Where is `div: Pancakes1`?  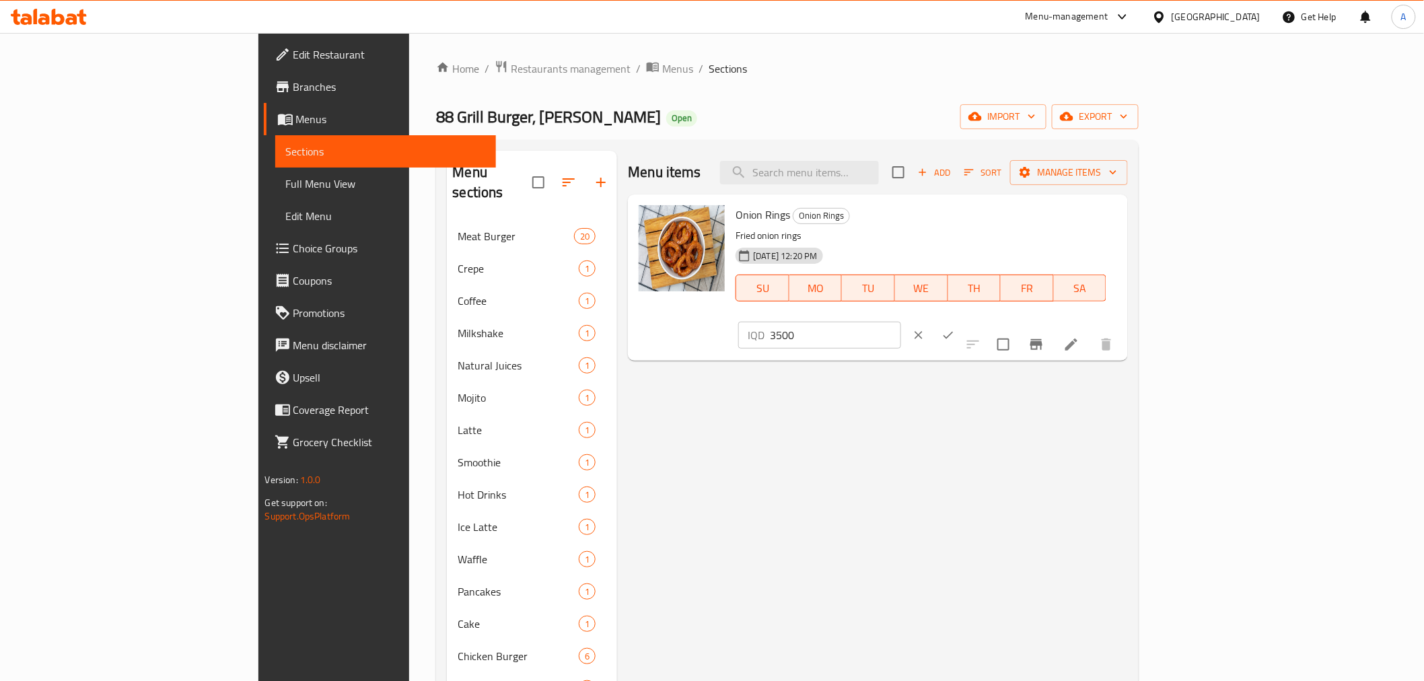
div: Pancakes1 is located at coordinates (532, 591).